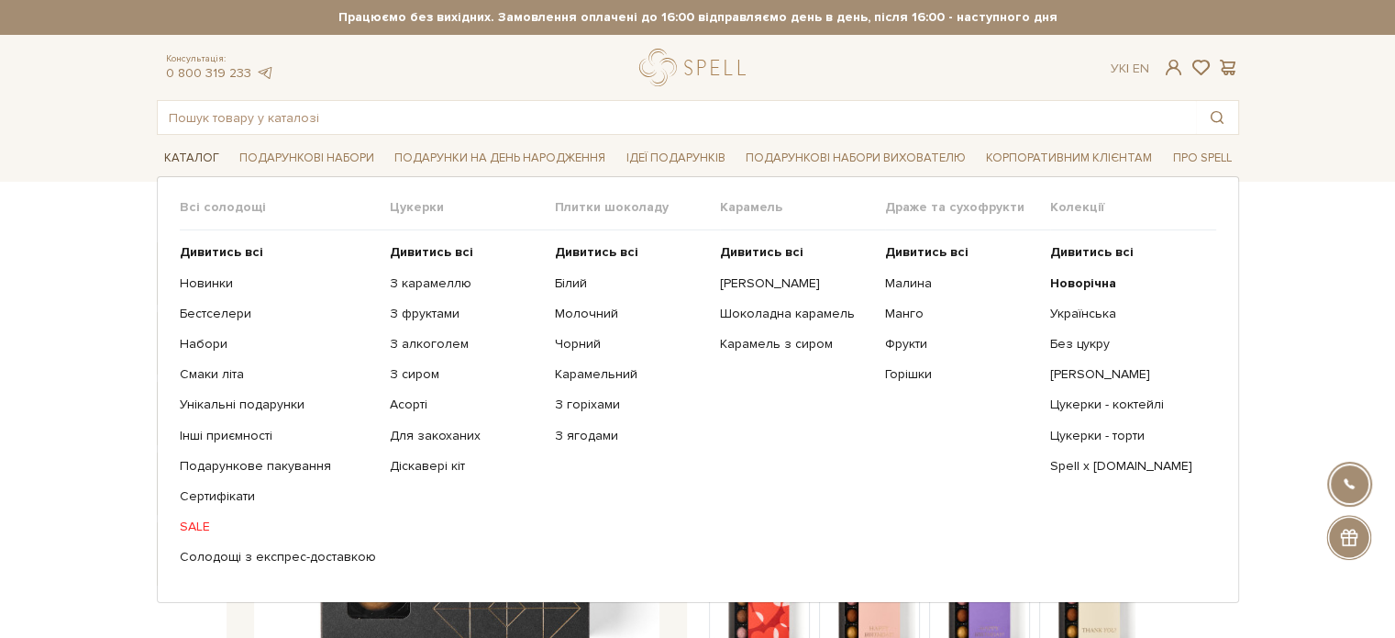  I want to click on a: Бестселери, so click(278, 314).